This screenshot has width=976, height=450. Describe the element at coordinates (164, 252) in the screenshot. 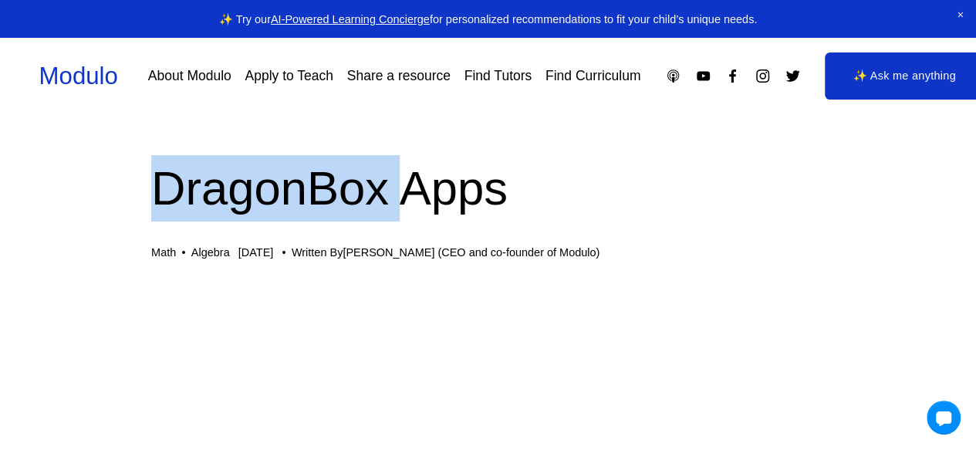

I see `a: Math` at that location.